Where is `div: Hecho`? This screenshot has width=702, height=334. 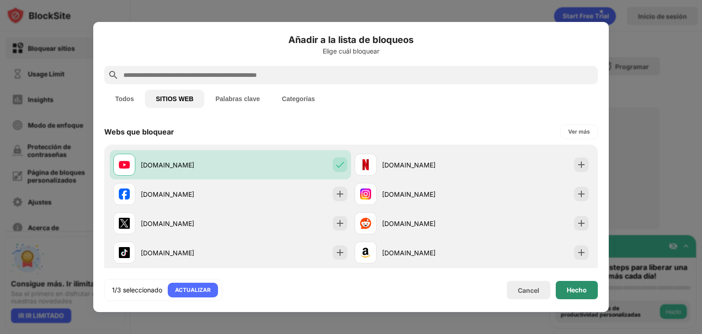 div: Hecho is located at coordinates (577, 290).